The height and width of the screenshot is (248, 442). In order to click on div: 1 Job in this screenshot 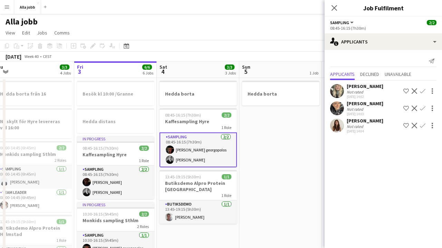, I will do `click(314, 73)`.